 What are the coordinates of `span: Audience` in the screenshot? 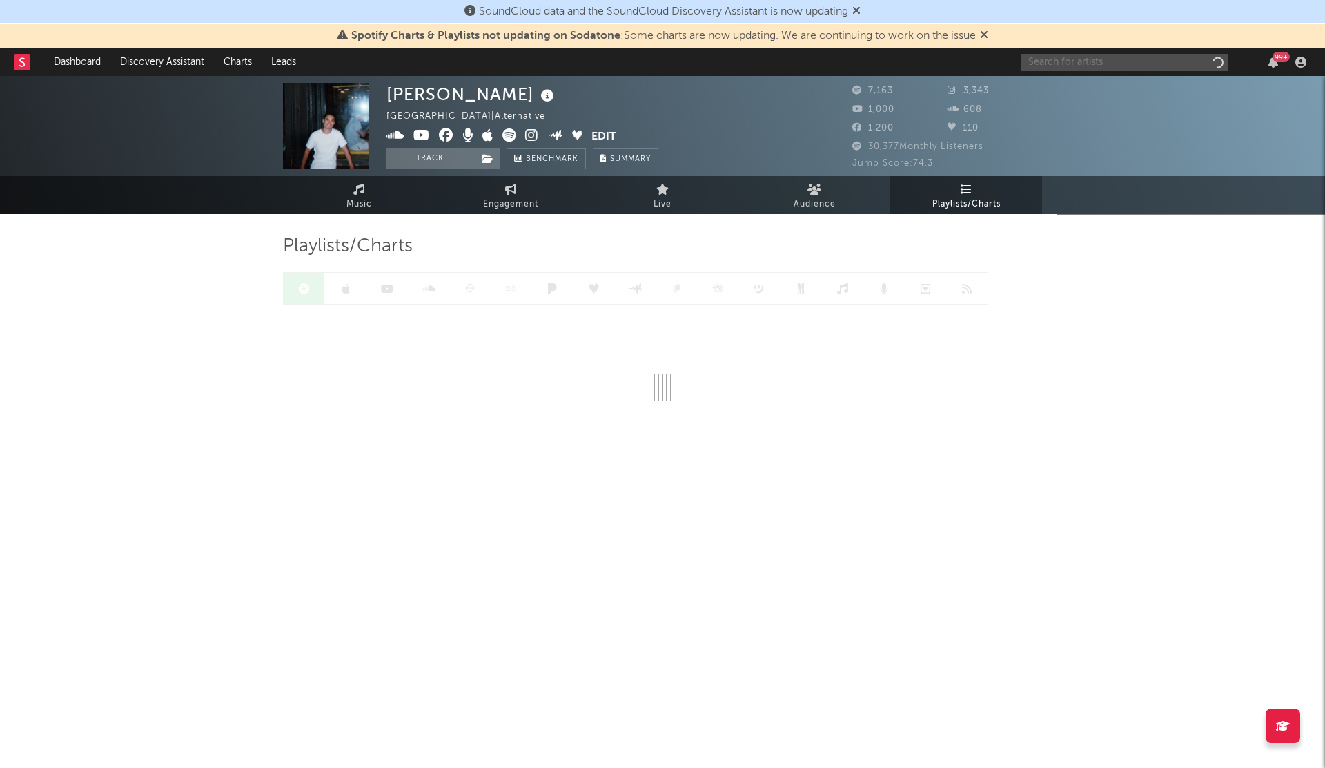 It's located at (814, 204).